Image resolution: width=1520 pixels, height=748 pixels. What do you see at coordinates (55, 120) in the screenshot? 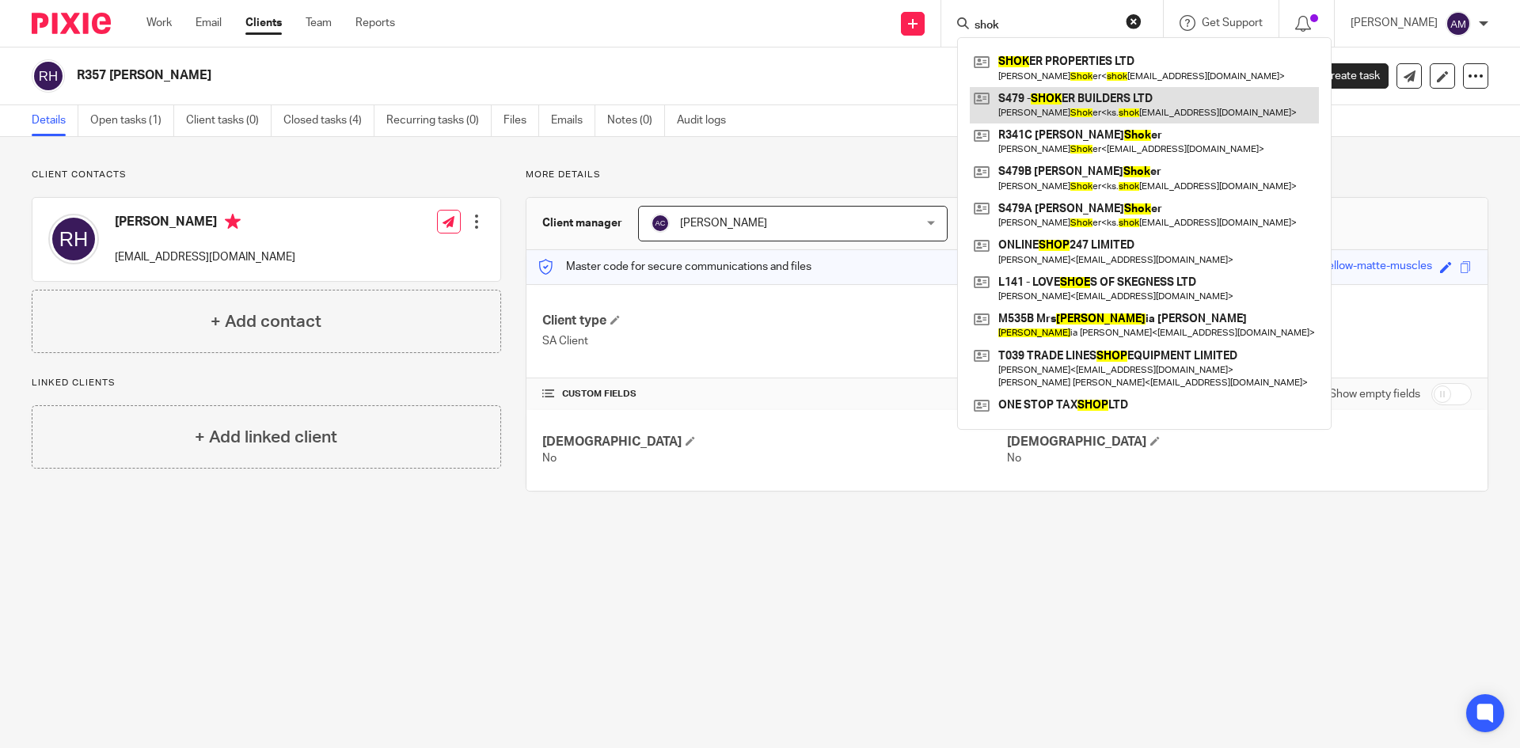
I see `a: Details` at bounding box center [55, 120].